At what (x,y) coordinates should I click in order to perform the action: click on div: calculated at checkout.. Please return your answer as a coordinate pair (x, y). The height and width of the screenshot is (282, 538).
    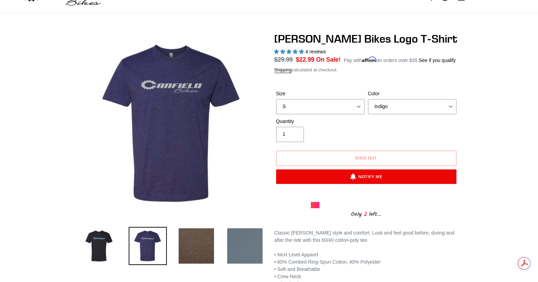
    Looking at the image, I should click on (366, 70).